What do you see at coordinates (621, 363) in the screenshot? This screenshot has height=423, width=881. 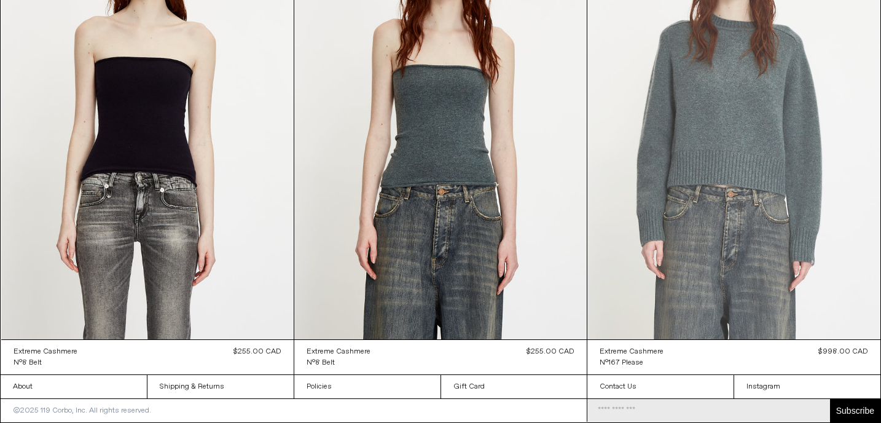 I see `div: N°167 Please` at bounding box center [621, 363].